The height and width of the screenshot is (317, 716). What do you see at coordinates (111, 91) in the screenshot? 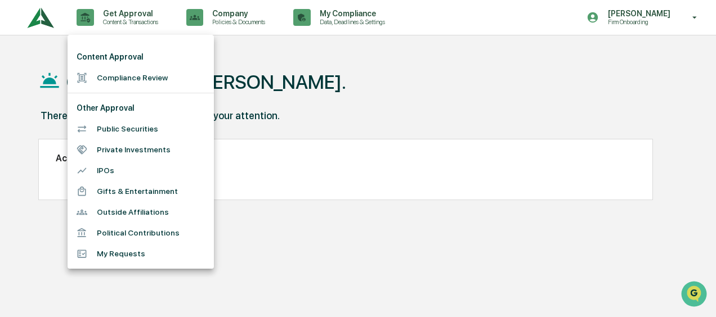
I see `div: Start new chat` at bounding box center [111, 91].